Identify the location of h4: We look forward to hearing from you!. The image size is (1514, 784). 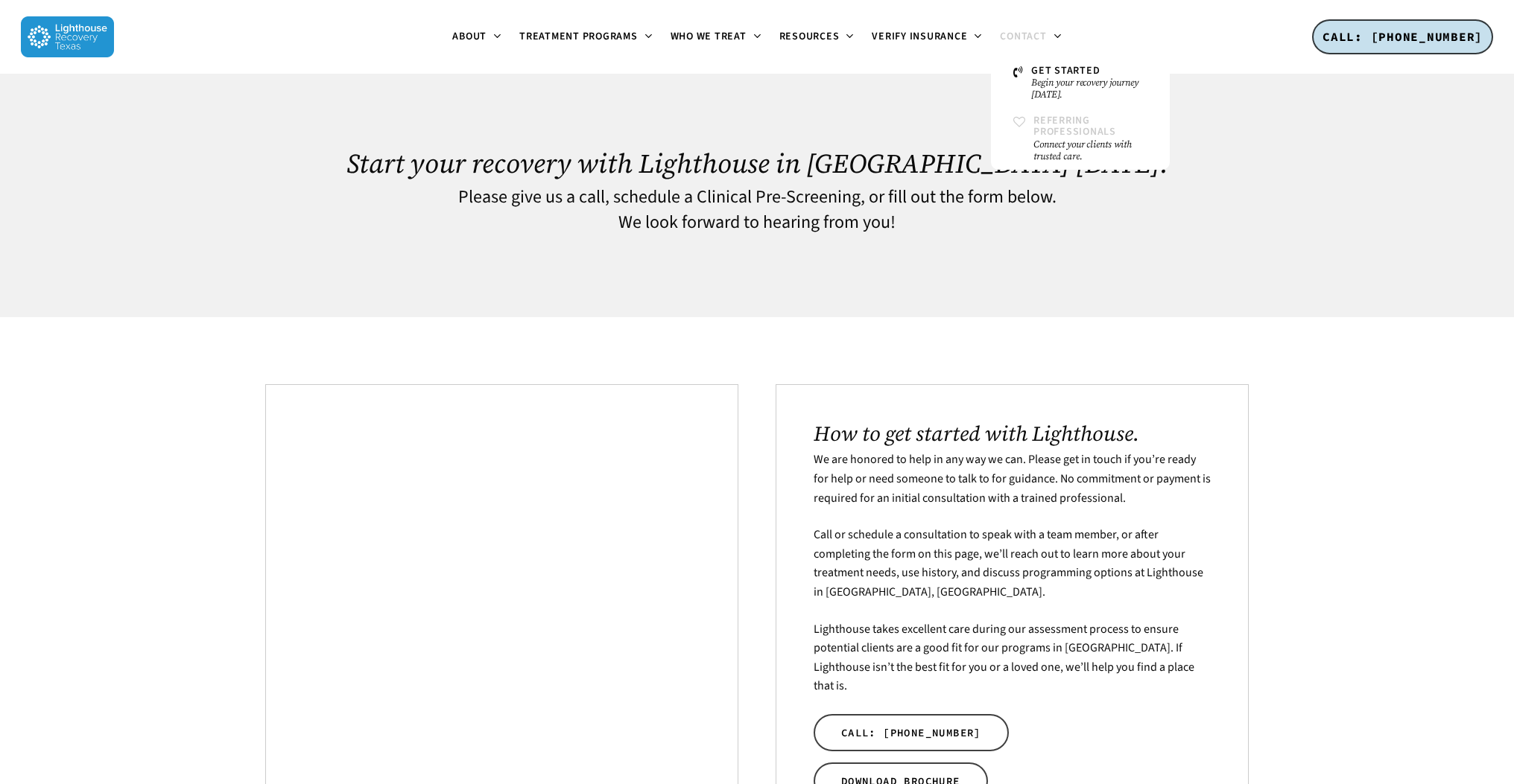
(757, 223).